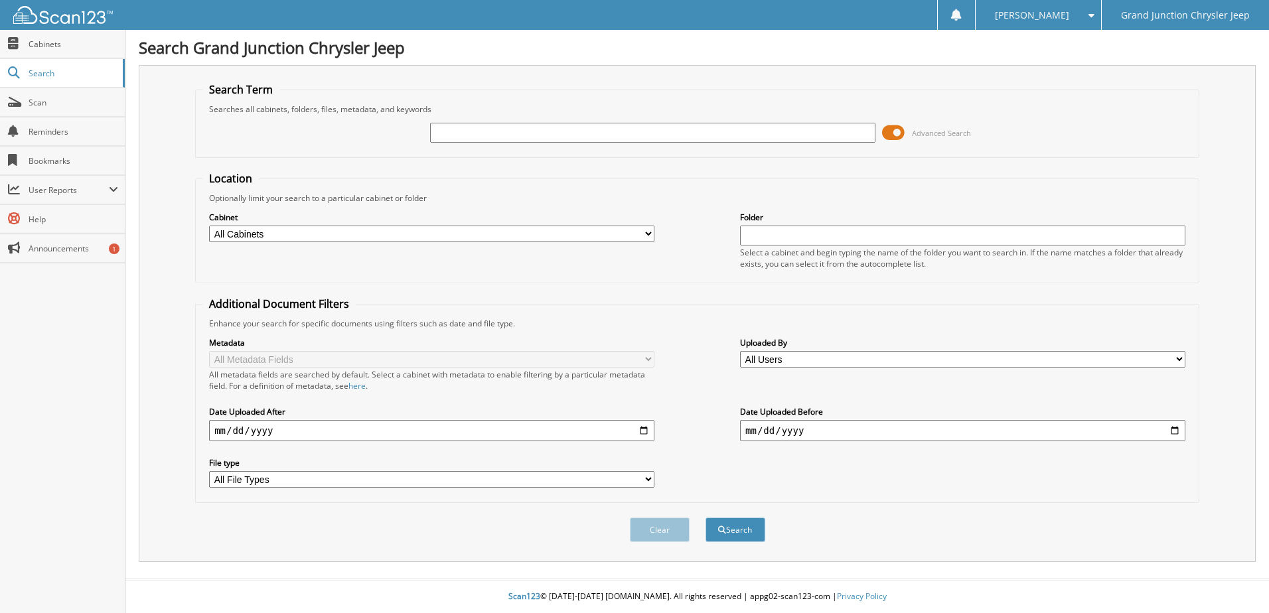 The image size is (1269, 613). I want to click on div: Optionally limit your search to a particular cabinet or folder, so click(697, 198).